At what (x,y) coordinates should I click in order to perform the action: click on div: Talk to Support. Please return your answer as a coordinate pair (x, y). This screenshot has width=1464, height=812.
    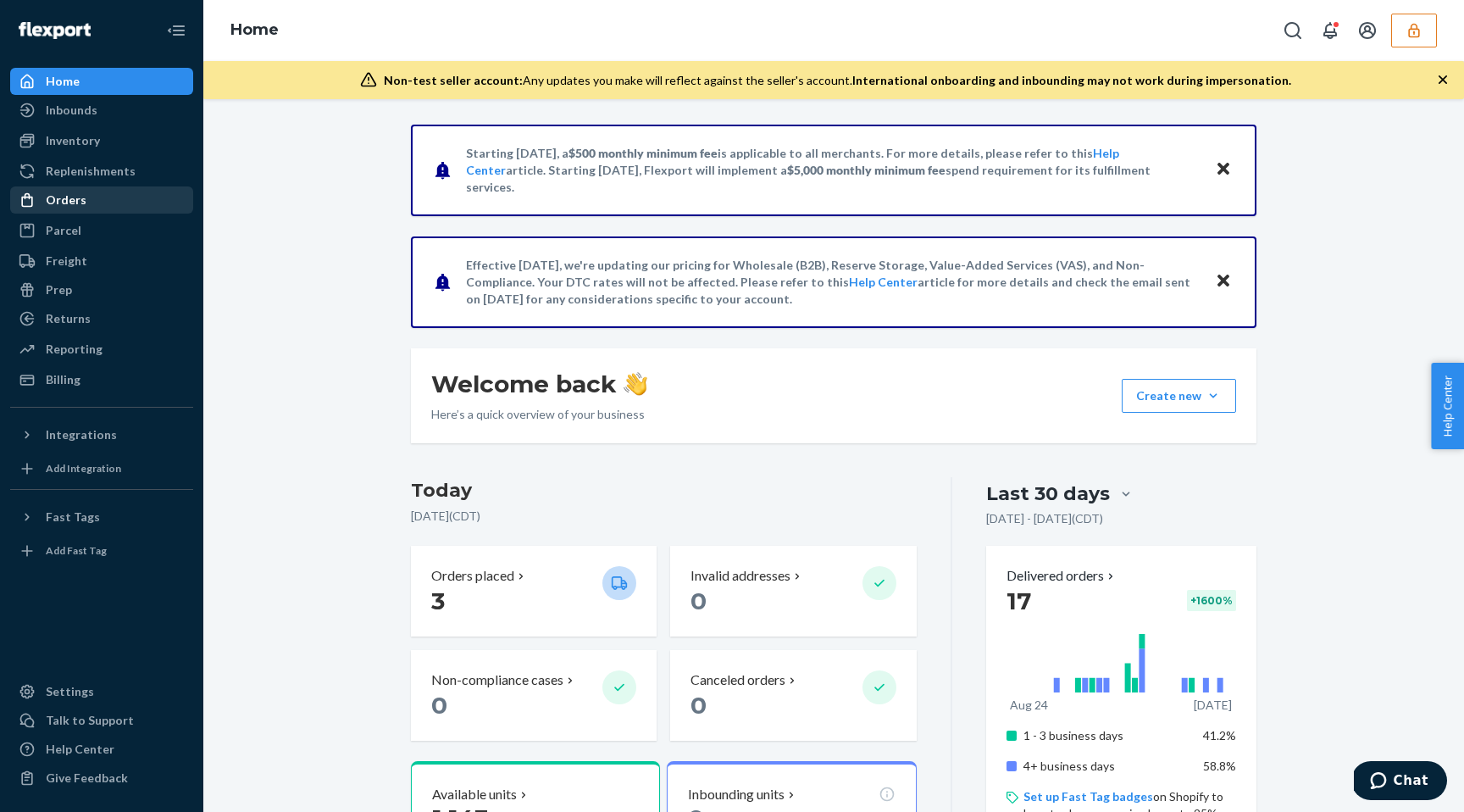
    Looking at the image, I should click on (90, 720).